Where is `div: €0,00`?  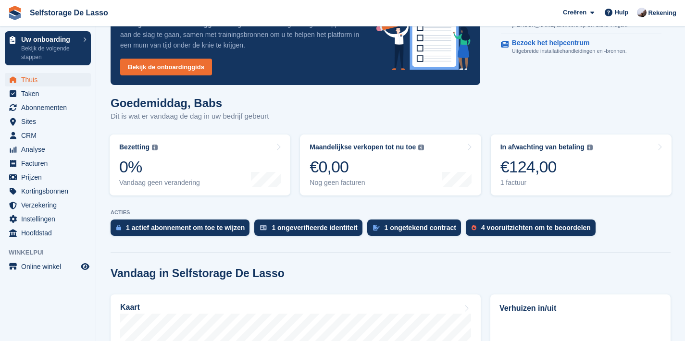 div: €0,00 is located at coordinates (367, 167).